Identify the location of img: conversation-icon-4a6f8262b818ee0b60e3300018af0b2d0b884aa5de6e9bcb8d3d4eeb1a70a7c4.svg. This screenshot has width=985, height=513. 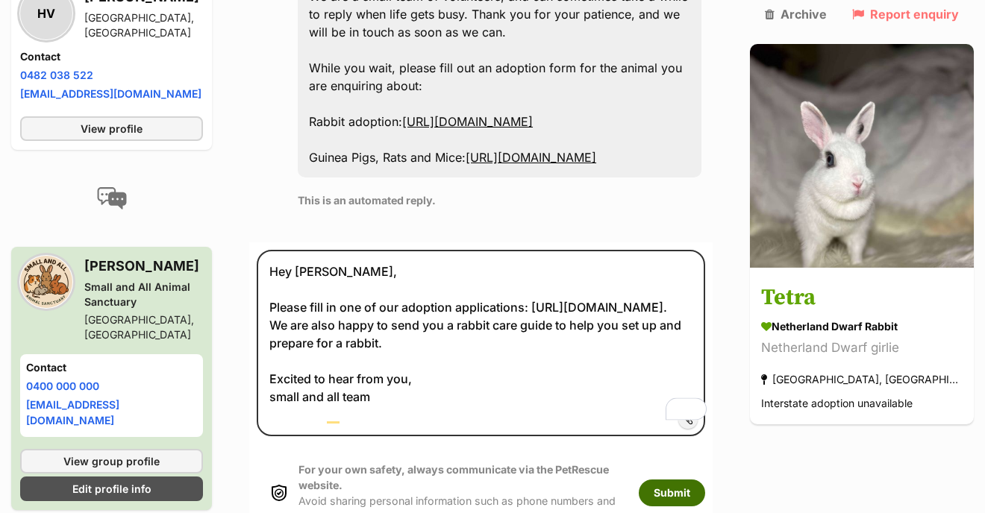
(112, 198).